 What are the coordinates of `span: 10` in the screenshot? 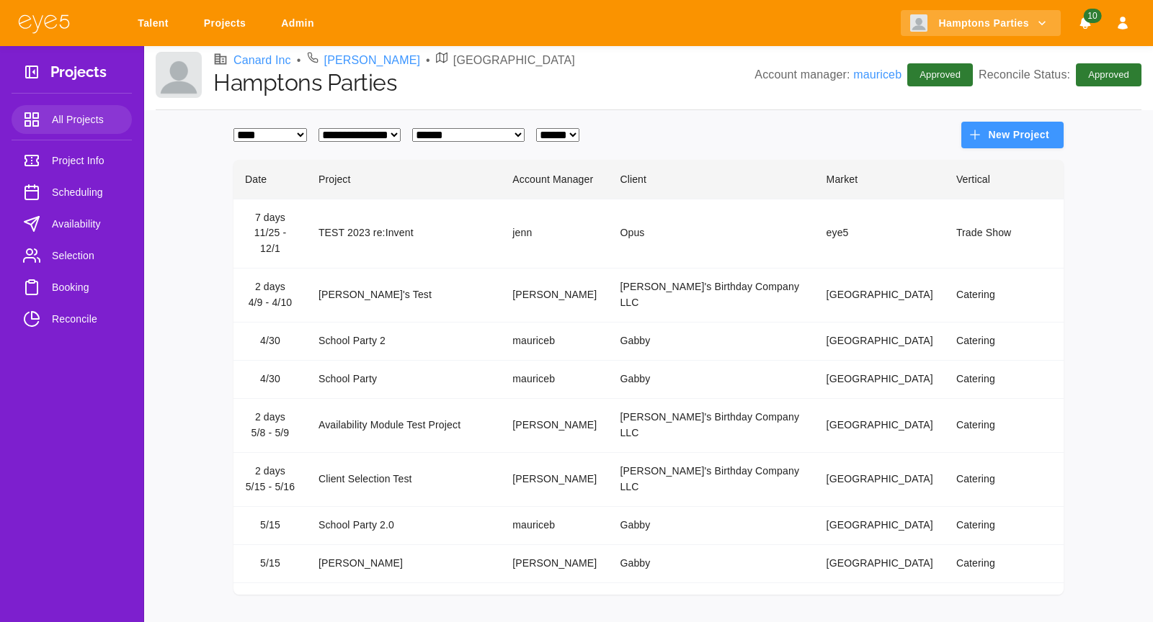 It's located at (1091, 16).